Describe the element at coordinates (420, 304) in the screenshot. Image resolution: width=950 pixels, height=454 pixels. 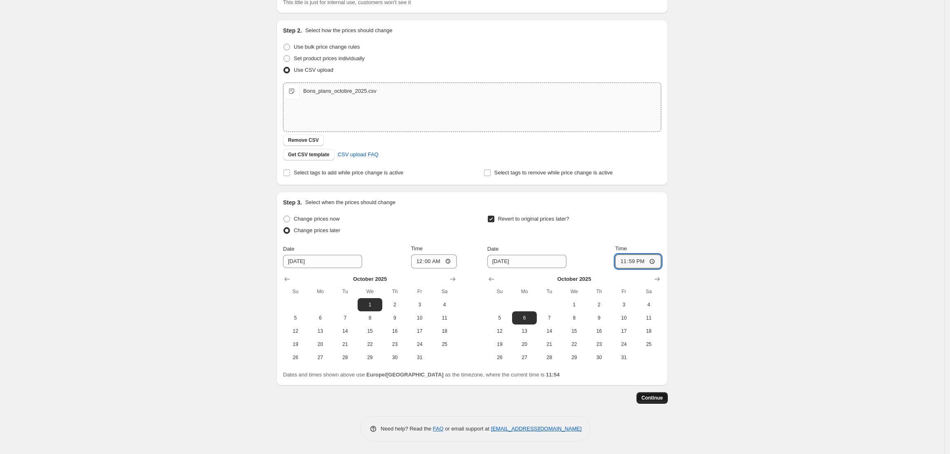
I see `span: 3` at that location.